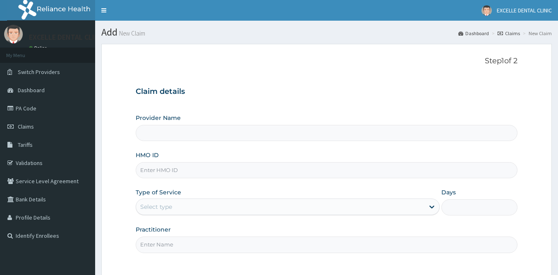 This screenshot has height=275, width=558. What do you see at coordinates (31, 90) in the screenshot?
I see `span: Dashboard` at bounding box center [31, 90].